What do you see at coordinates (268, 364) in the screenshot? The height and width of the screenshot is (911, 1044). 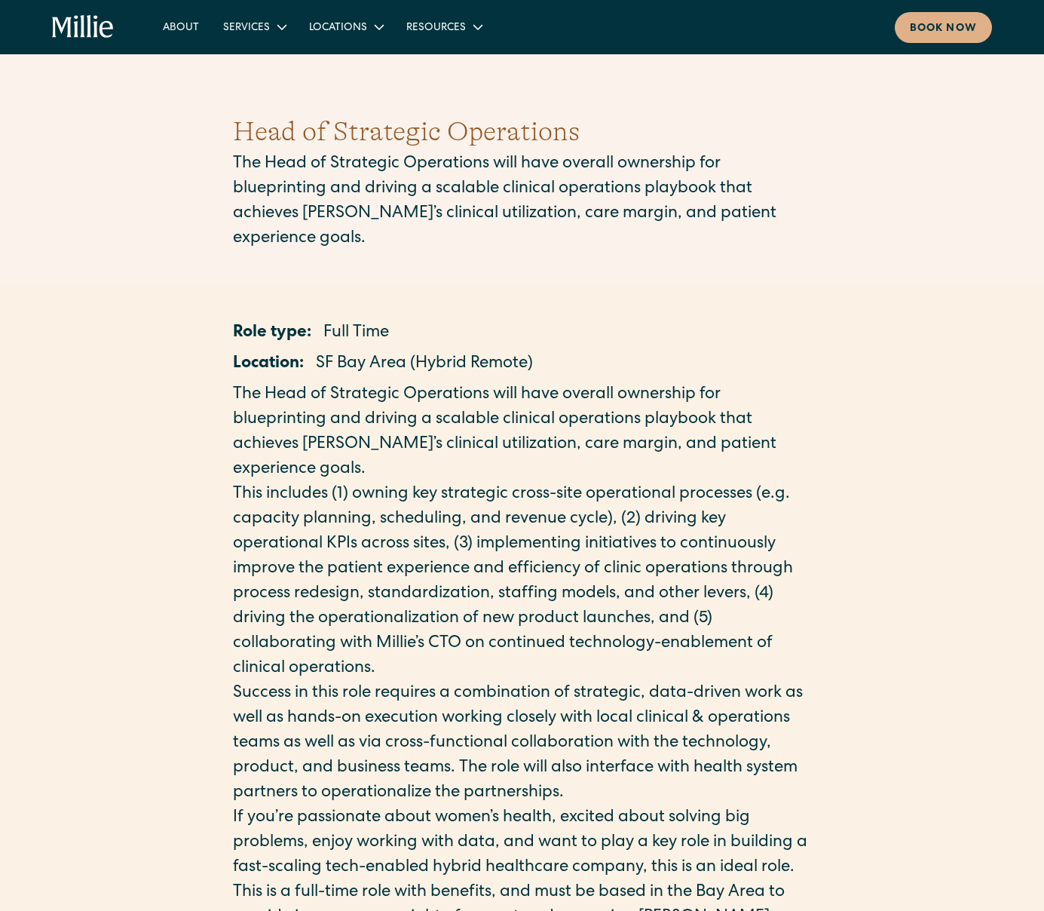 I see `p: Location:` at bounding box center [268, 364].